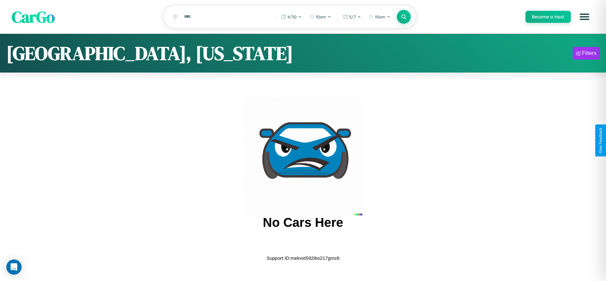 This screenshot has height=281, width=606. What do you see at coordinates (586, 53) in the screenshot?
I see `button: Filters` at bounding box center [586, 53].